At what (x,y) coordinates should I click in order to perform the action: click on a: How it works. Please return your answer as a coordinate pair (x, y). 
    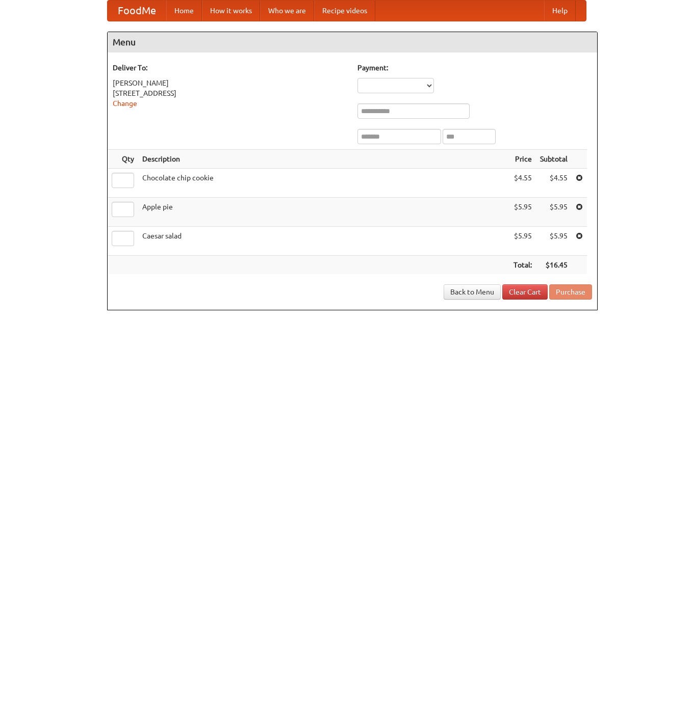
    Looking at the image, I should click on (231, 11).